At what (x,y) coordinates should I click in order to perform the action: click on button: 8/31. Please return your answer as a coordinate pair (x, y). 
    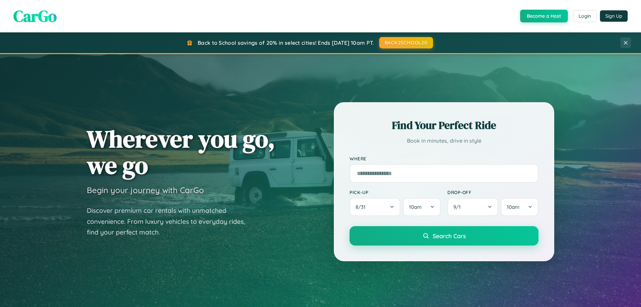
    Looking at the image, I should click on (375, 207).